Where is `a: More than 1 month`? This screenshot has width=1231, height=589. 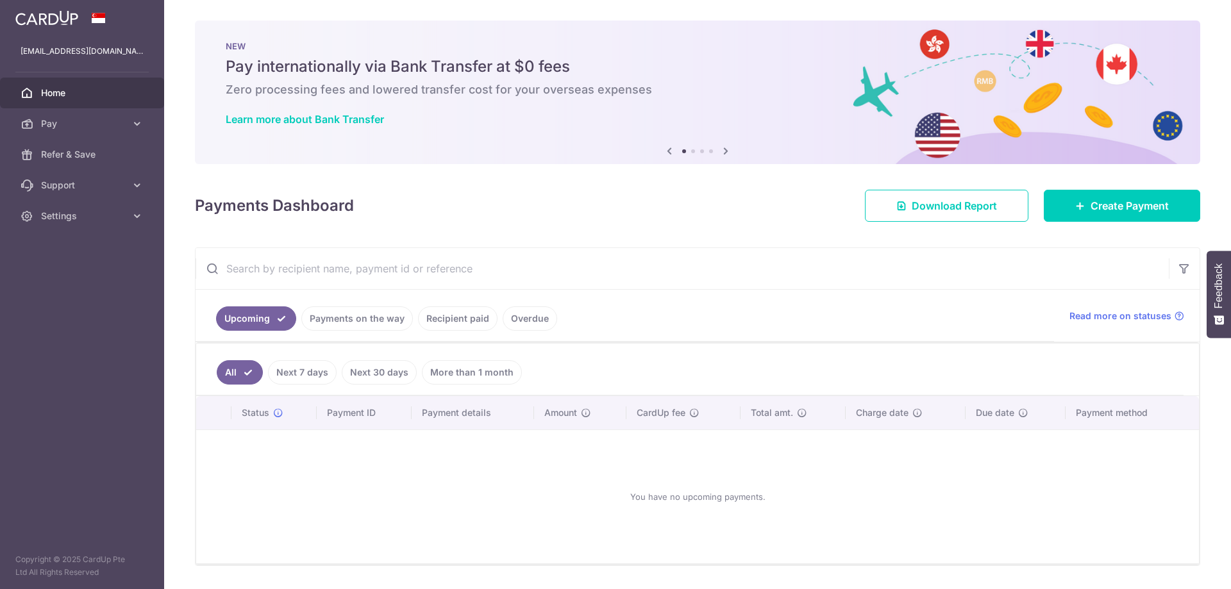 a: More than 1 month is located at coordinates (472, 373).